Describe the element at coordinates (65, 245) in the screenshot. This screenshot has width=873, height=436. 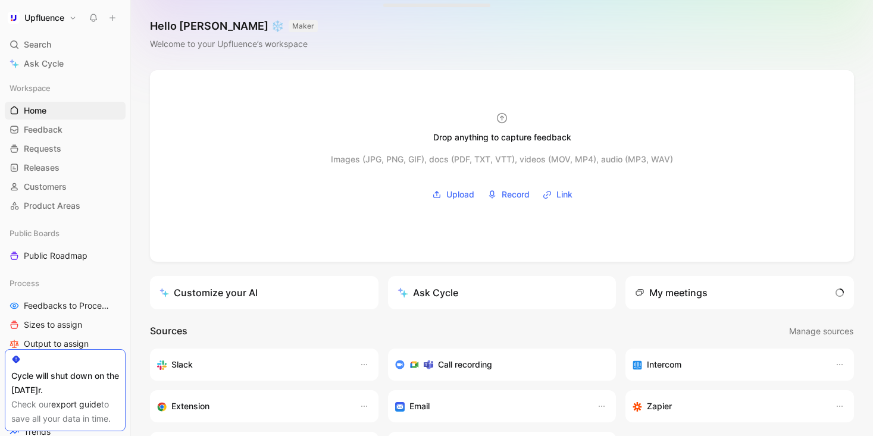
I see `div: Public BoardsPublic Roadmap` at that location.